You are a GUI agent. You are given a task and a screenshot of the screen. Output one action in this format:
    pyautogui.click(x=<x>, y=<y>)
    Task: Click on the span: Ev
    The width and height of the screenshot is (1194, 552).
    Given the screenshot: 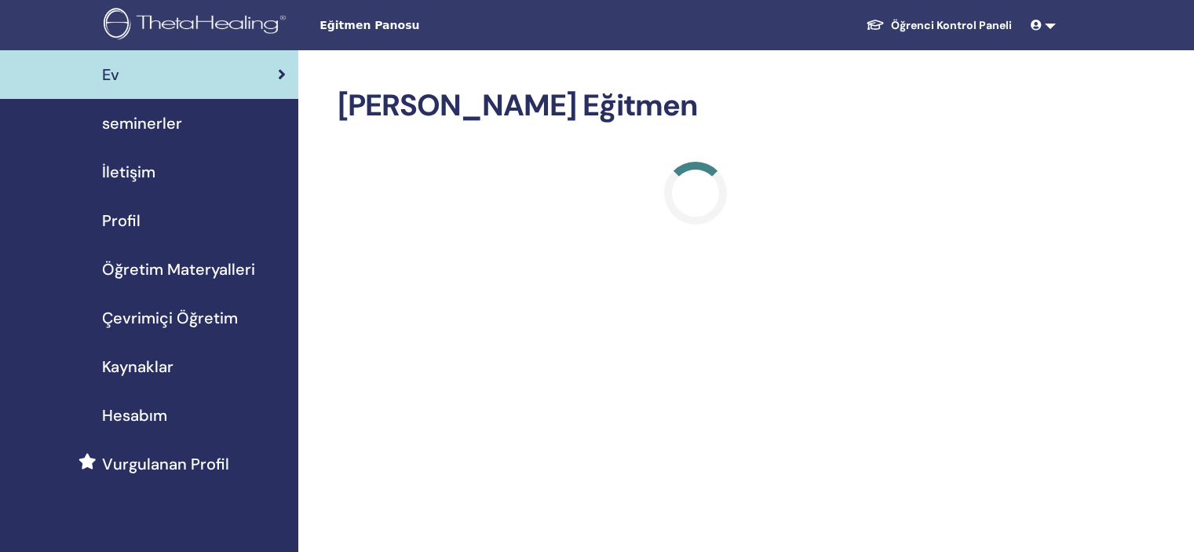 What is the action you would take?
    pyautogui.click(x=111, y=75)
    